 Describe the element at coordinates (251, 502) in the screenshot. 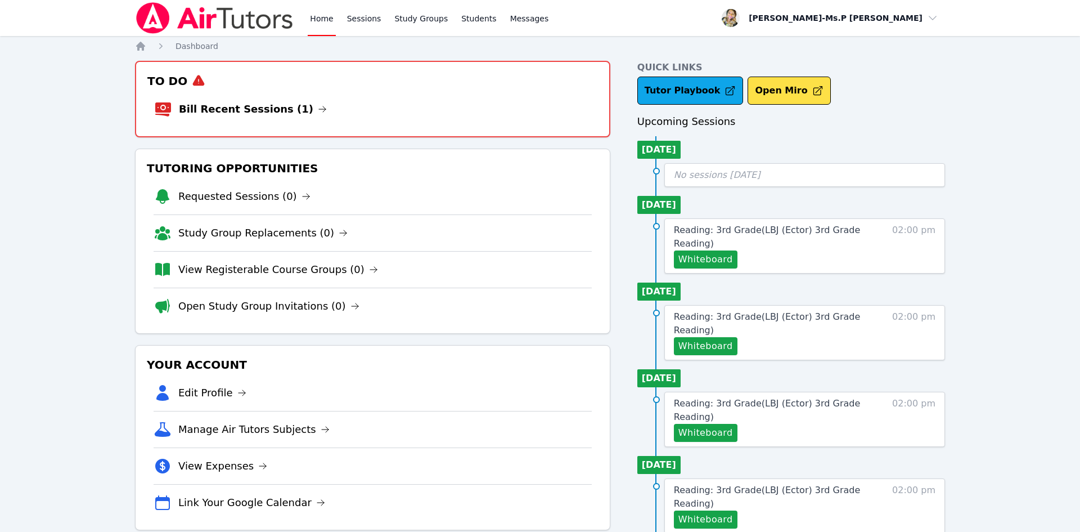

I see `a: Link Your Google Calendar` at that location.